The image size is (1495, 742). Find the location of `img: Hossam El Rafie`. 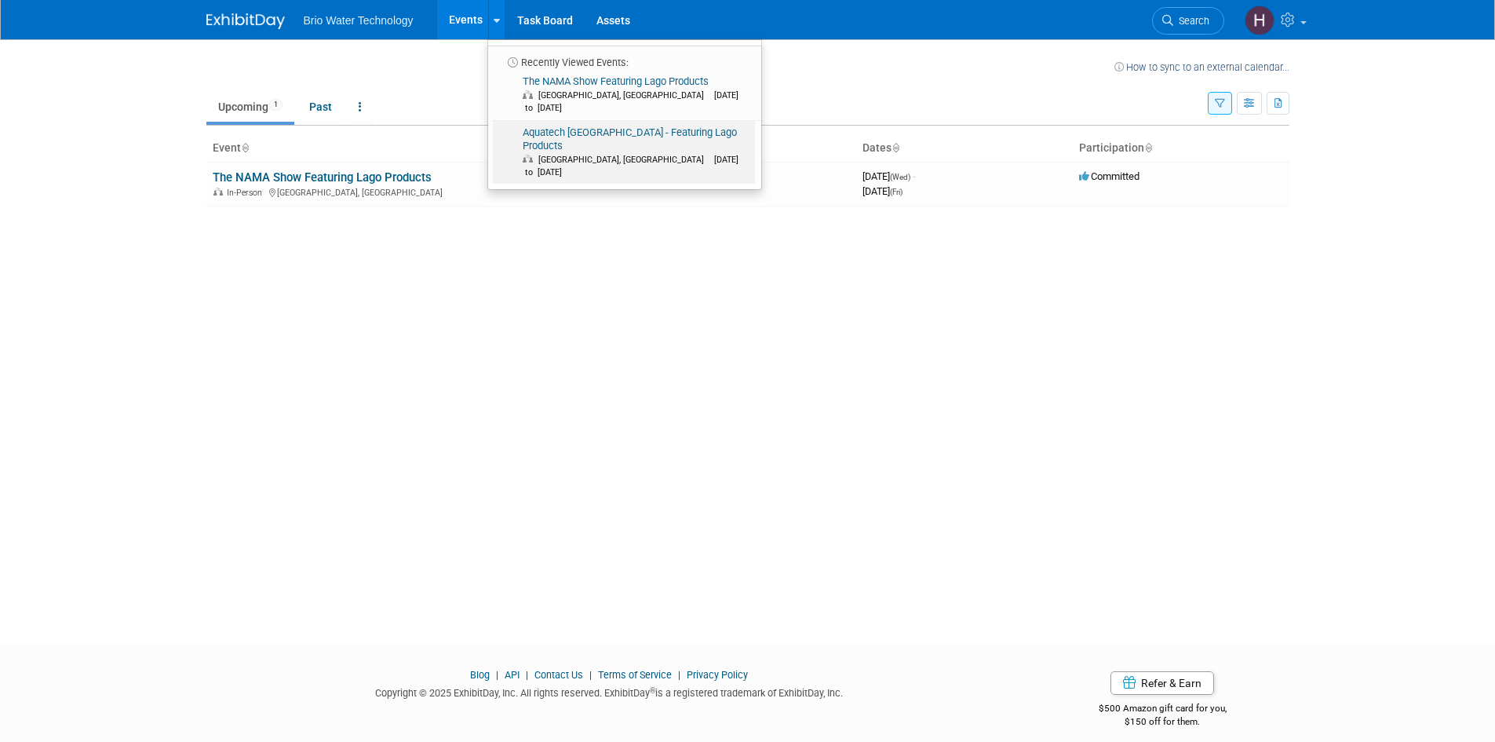

img: Hossam El Rafie is located at coordinates (1260, 20).